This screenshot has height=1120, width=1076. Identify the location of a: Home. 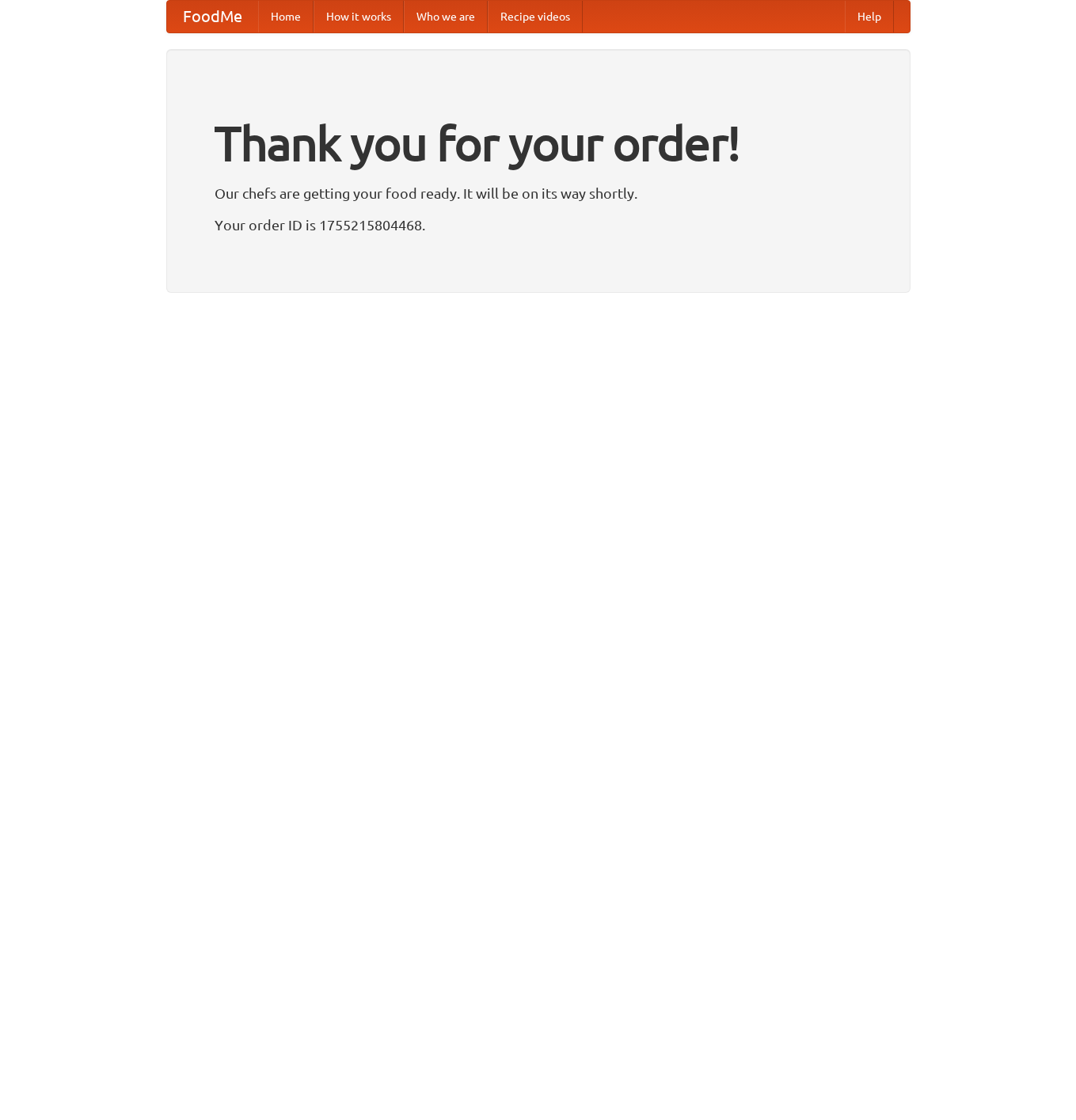
(286, 16).